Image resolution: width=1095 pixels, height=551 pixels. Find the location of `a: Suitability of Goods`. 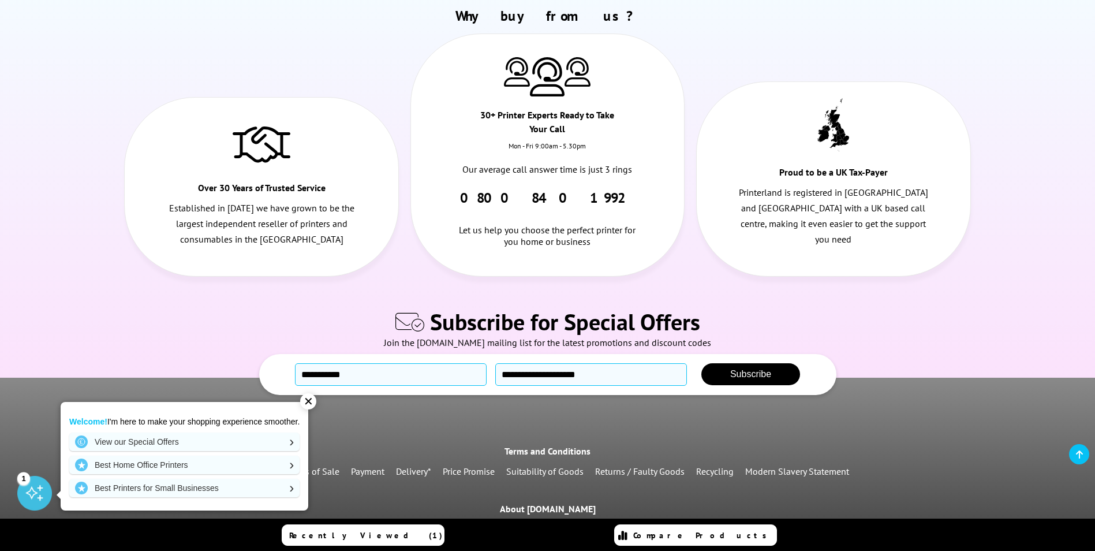

a: Suitability of Goods is located at coordinates (545, 471).